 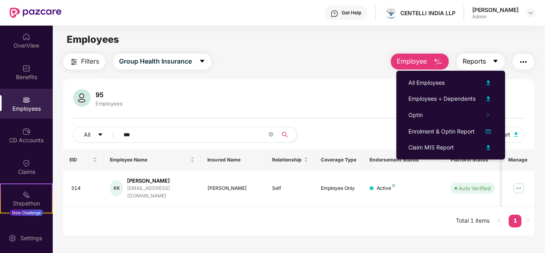 I want to click on div: Settings, so click(x=31, y=238).